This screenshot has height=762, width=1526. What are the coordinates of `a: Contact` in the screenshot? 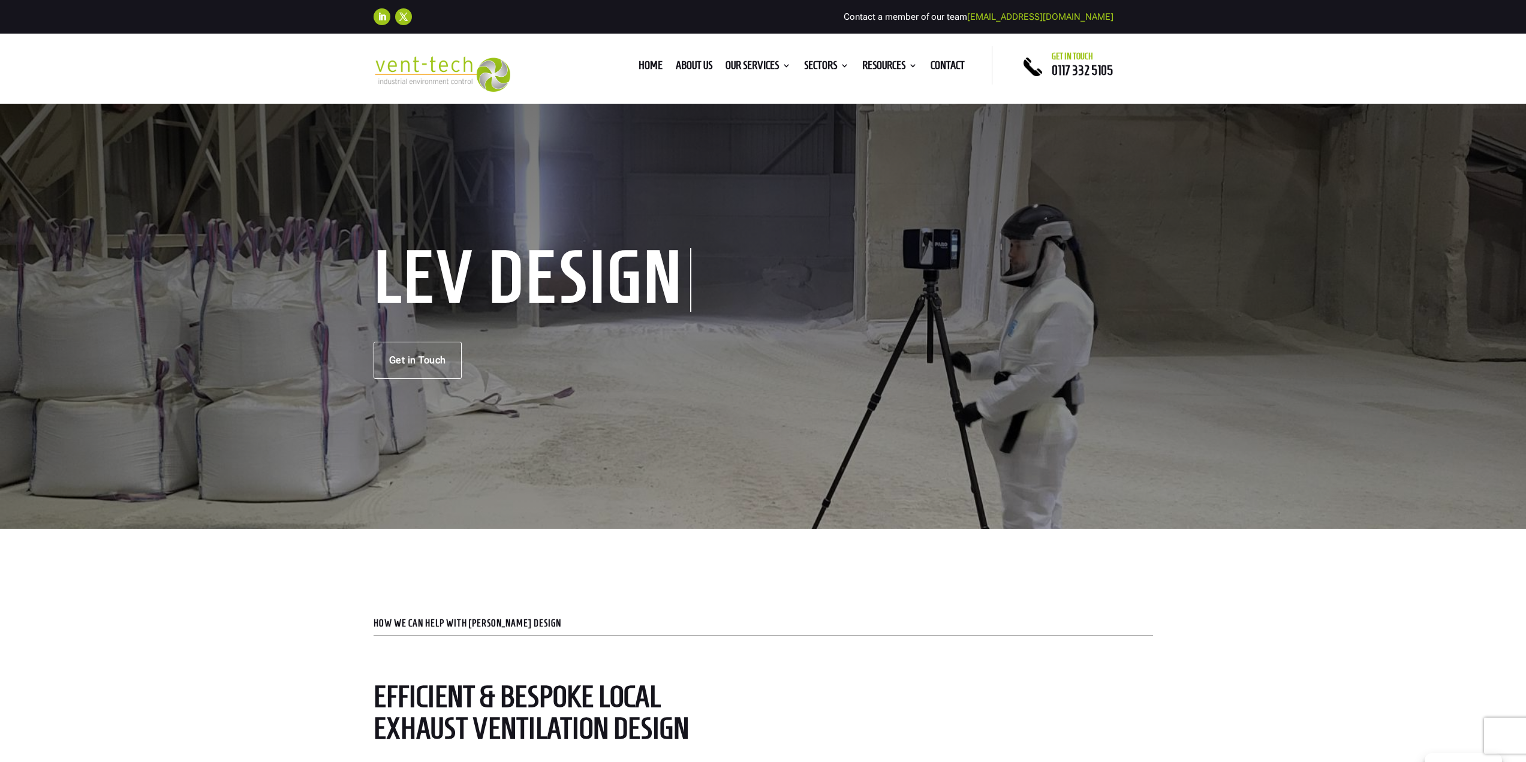 It's located at (947, 68).